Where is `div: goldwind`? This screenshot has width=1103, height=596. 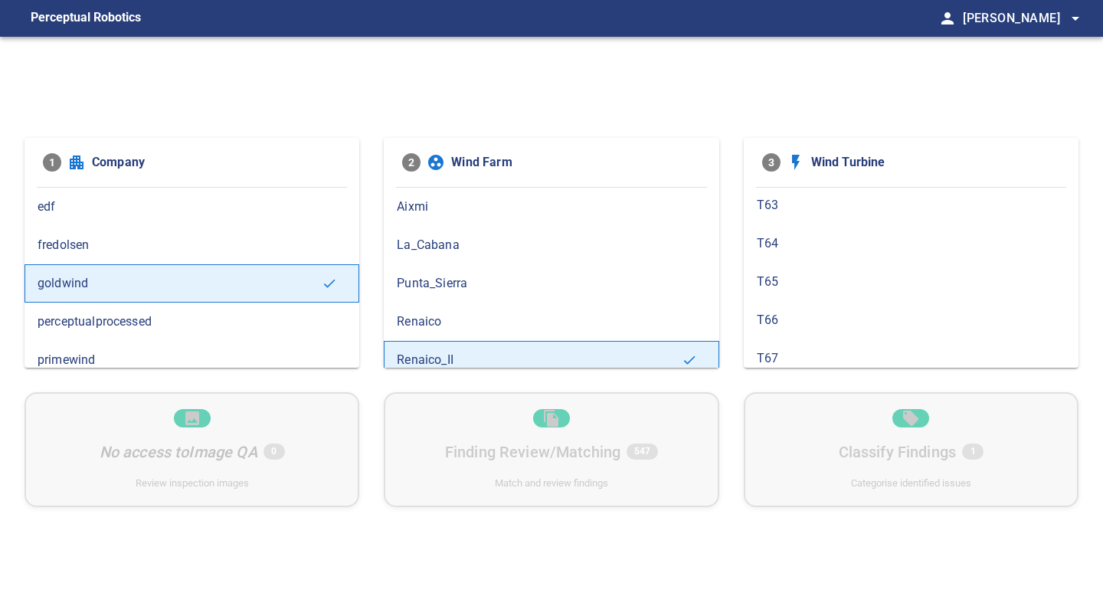 div: goldwind is located at coordinates (191, 283).